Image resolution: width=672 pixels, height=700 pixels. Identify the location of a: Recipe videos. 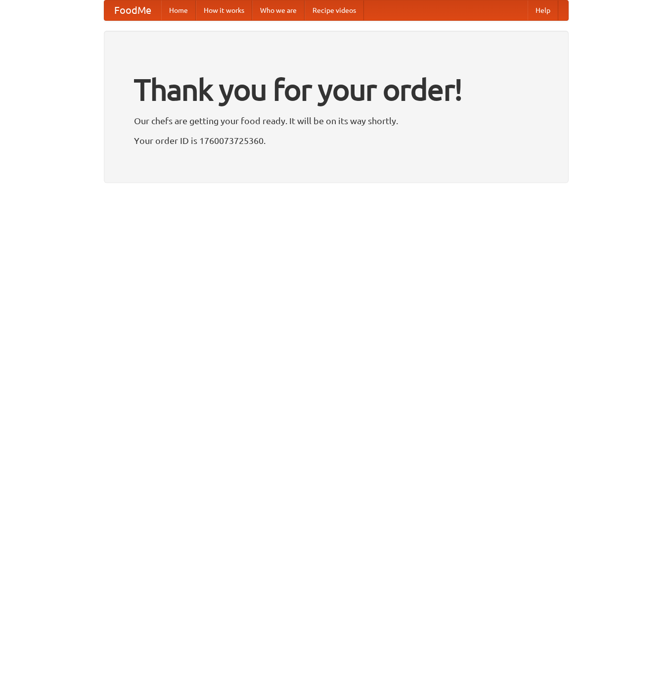
(334, 10).